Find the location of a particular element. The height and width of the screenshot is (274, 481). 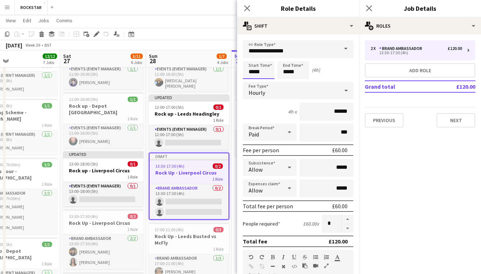

span: Comms is located at coordinates (64, 20).